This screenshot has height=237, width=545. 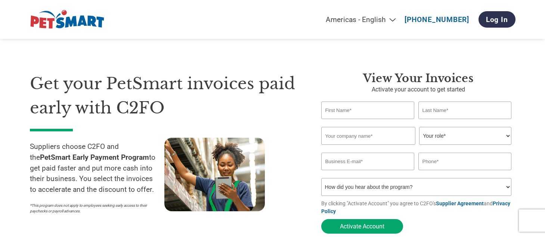 What do you see at coordinates (97, 168) in the screenshot?
I see `p: Suppliers choose C2FO and the to get paid faster and put more cash into their business. You selec...` at bounding box center [97, 168].